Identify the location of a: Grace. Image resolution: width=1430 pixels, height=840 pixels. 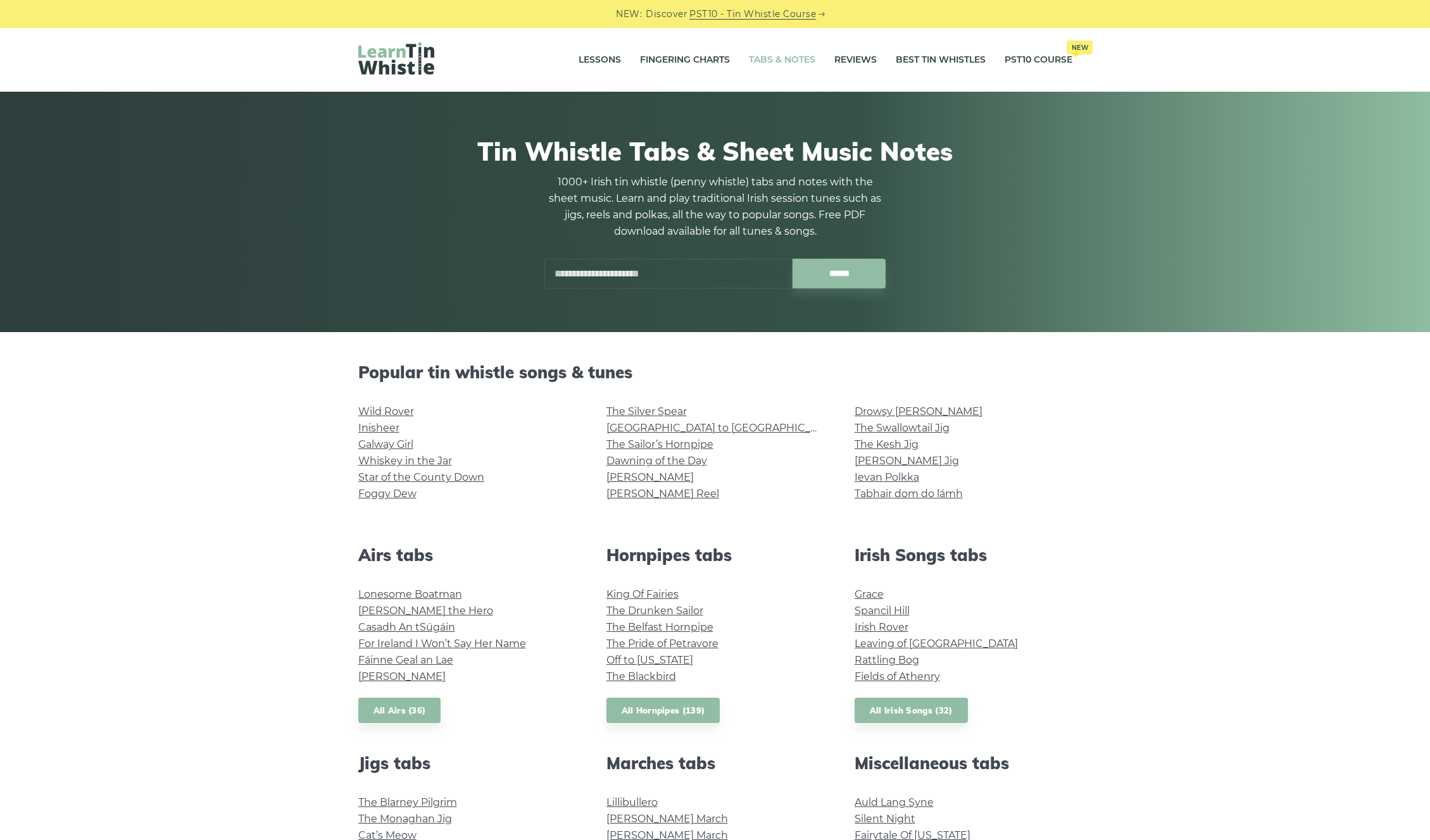
(869, 594).